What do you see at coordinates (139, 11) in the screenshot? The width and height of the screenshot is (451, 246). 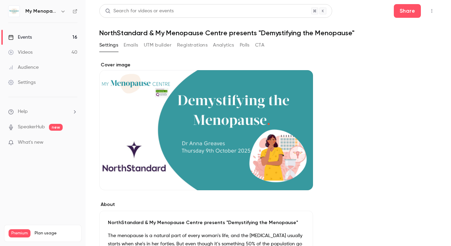 I see `div: Search for videos or events` at bounding box center [139, 11].